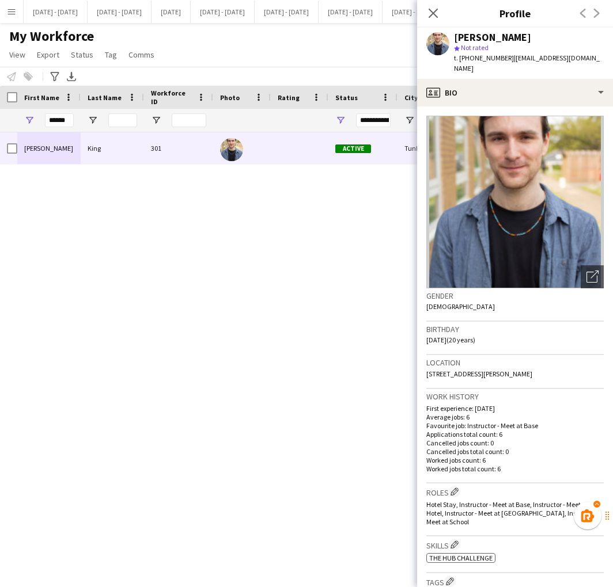 The image size is (613, 587). I want to click on a: Tag, so click(111, 55).